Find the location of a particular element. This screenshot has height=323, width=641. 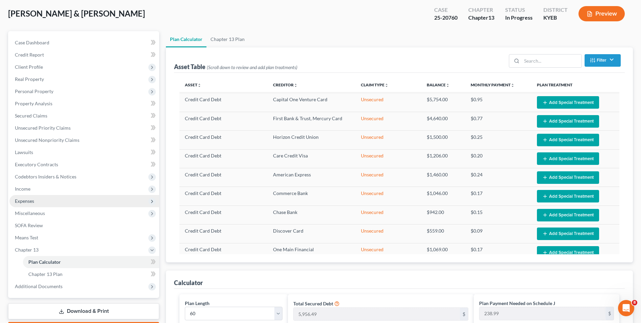

td: $559.00 is located at coordinates (444, 233).